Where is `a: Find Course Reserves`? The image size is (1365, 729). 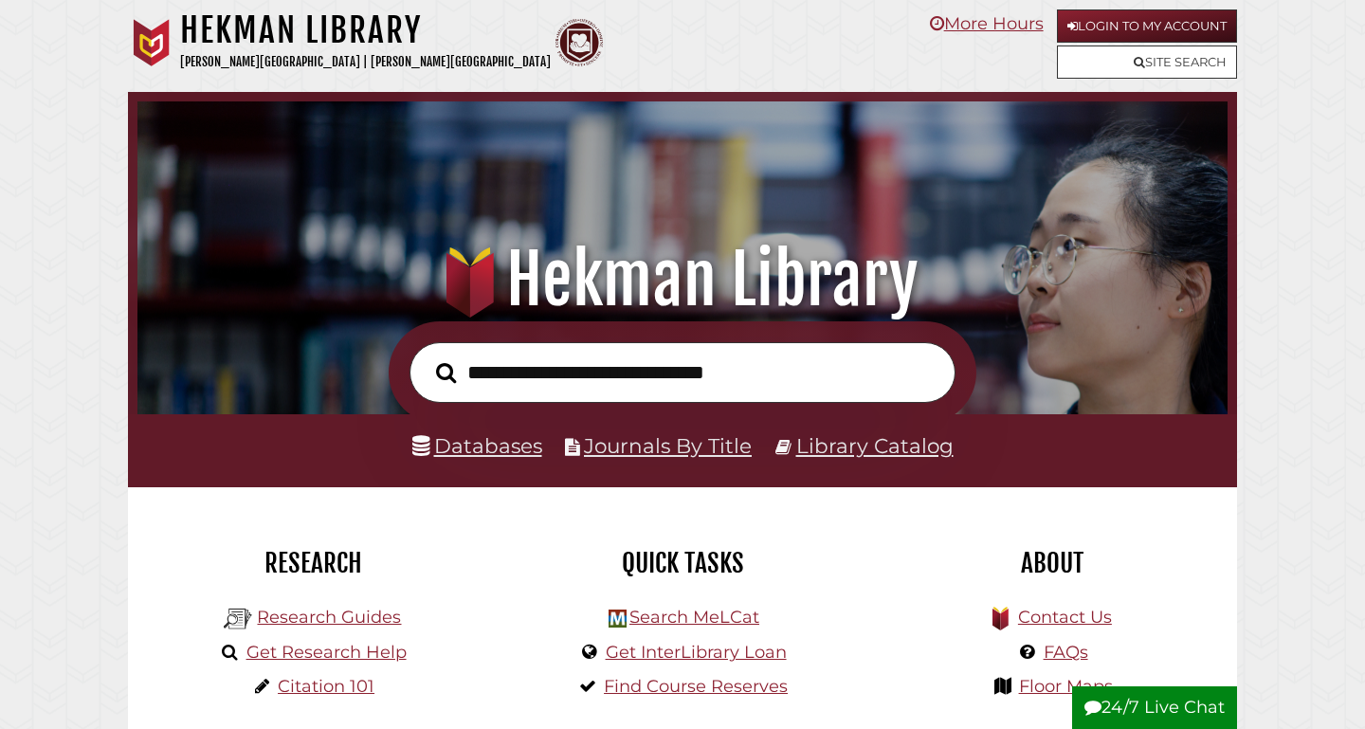
a: Find Course Reserves is located at coordinates (696, 686).